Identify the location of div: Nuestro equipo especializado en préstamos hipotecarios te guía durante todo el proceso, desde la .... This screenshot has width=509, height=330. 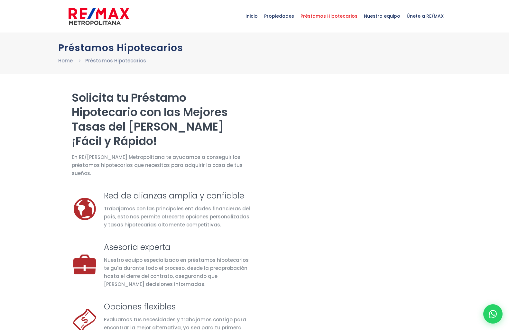
(177, 272).